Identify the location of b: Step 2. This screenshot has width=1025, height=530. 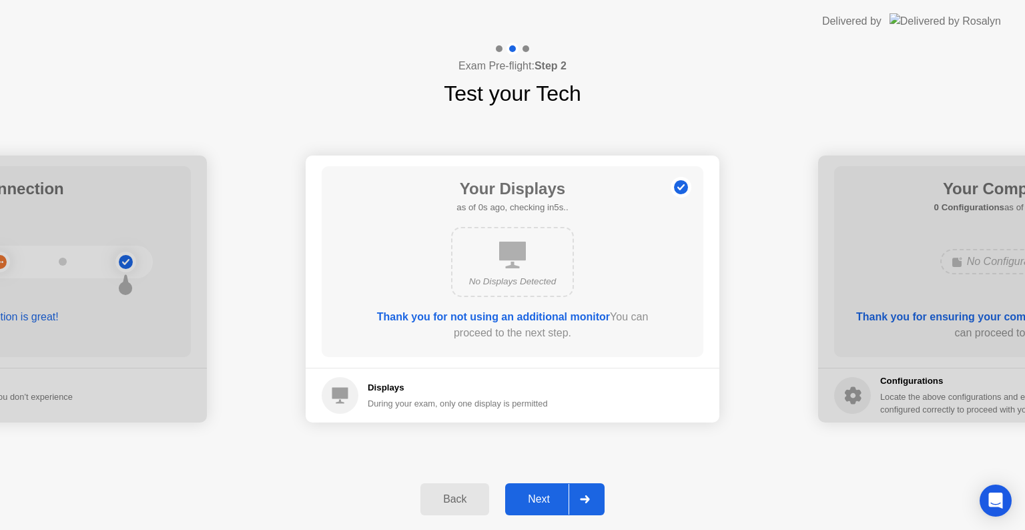
(550, 65).